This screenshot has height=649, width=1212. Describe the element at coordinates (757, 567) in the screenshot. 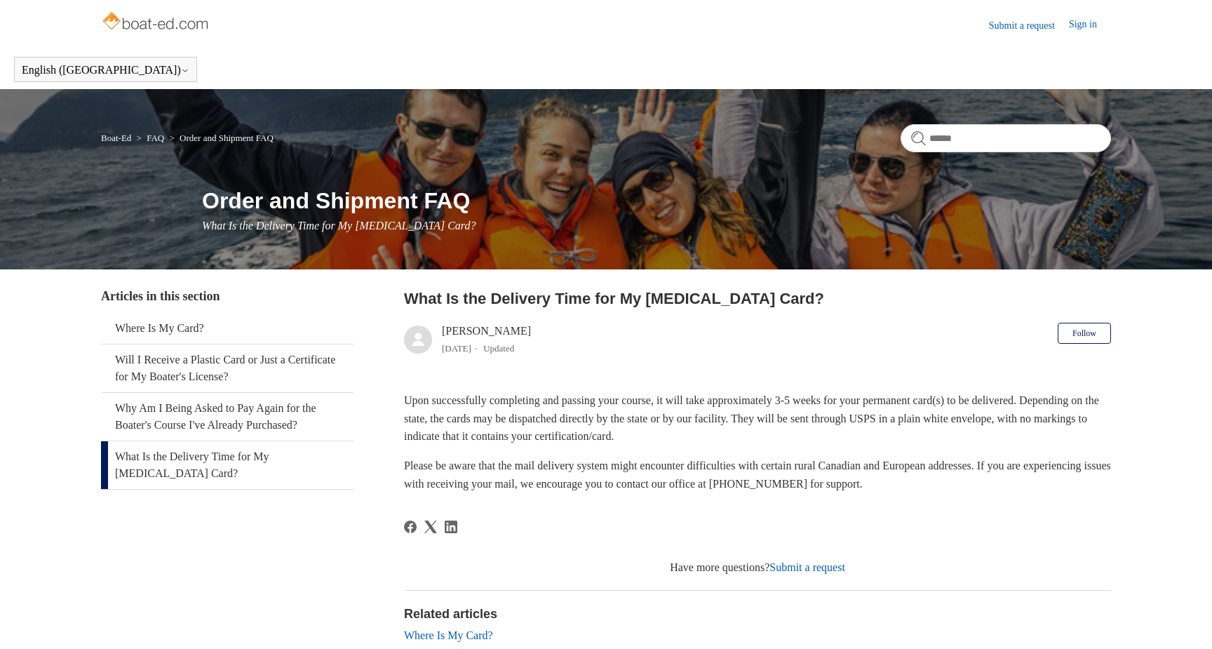

I see `div: Have more questions?` at that location.